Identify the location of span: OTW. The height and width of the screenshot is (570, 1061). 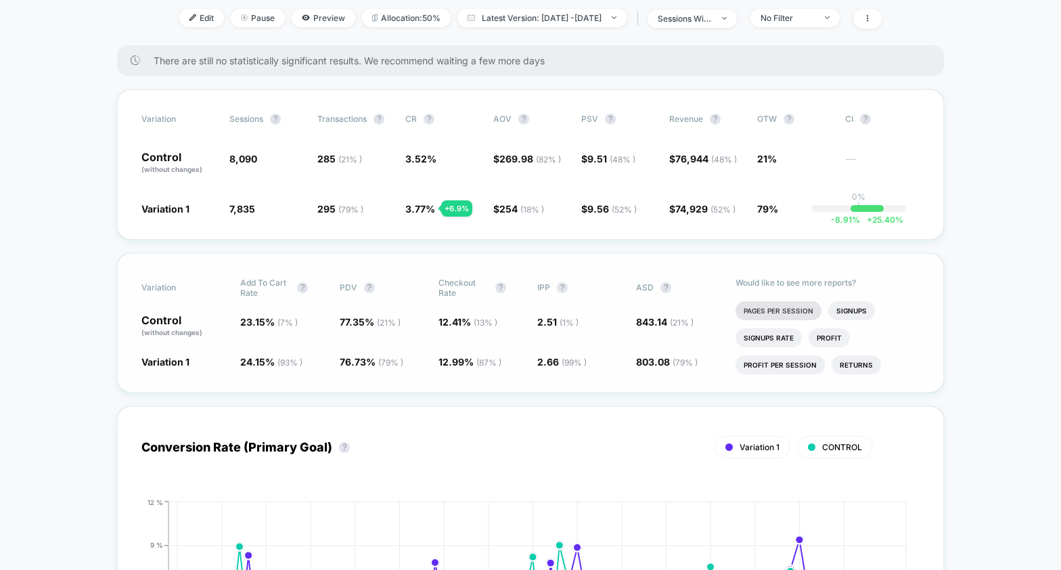
(795, 119).